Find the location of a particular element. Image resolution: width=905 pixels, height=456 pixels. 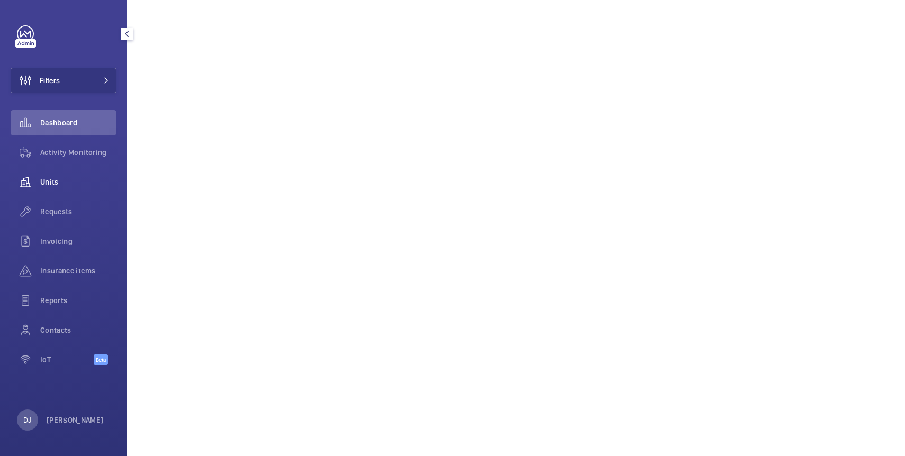

p: DJ is located at coordinates (27, 420).